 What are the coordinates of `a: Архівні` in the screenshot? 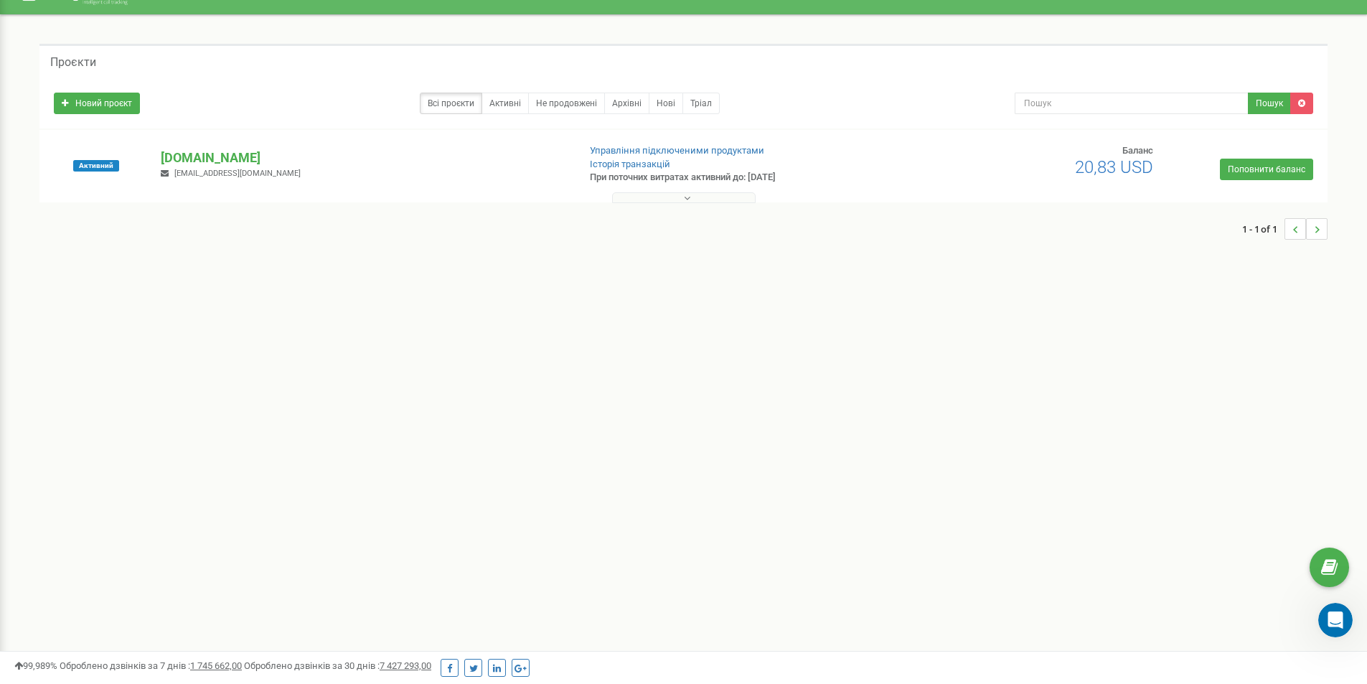 It's located at (626, 103).